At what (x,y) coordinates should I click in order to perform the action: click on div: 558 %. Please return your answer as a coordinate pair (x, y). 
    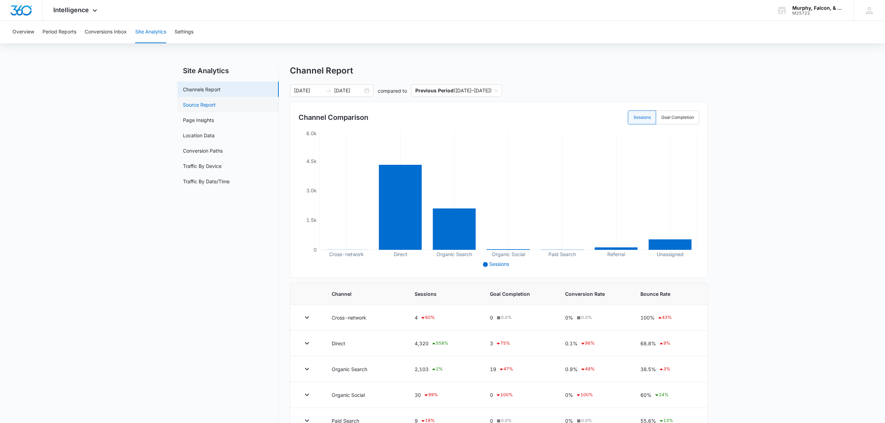
    Looking at the image, I should click on (440, 343).